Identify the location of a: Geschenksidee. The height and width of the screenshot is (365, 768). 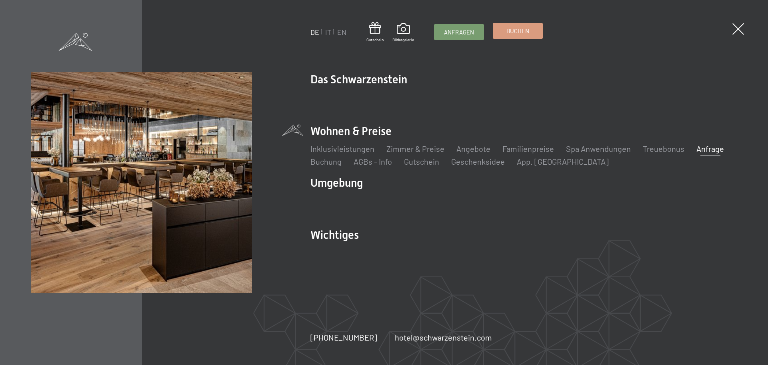
(478, 161).